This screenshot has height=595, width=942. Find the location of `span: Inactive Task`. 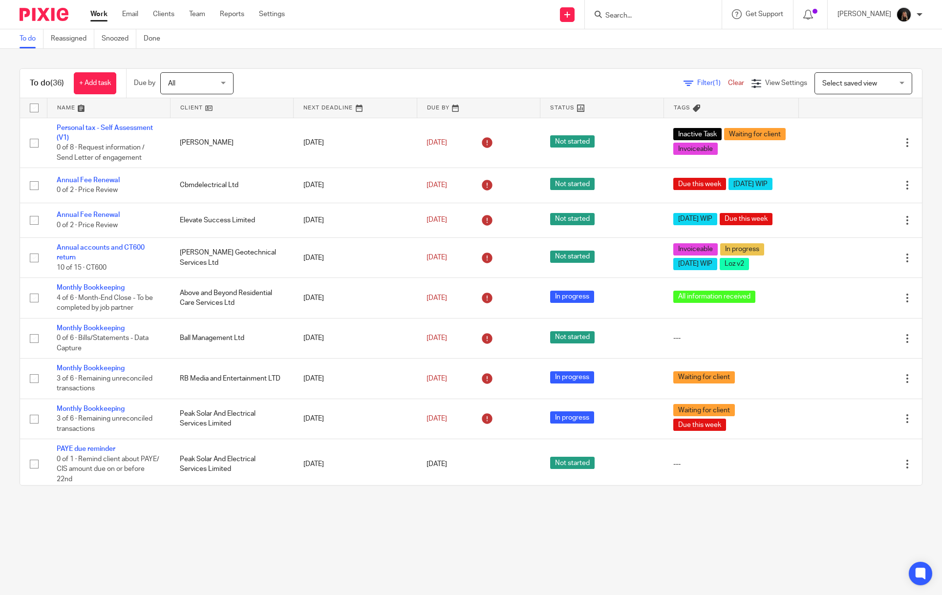

span: Inactive Task is located at coordinates (697, 134).